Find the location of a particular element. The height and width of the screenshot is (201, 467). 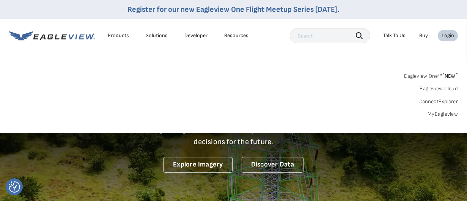

div: Resources is located at coordinates (236, 36).